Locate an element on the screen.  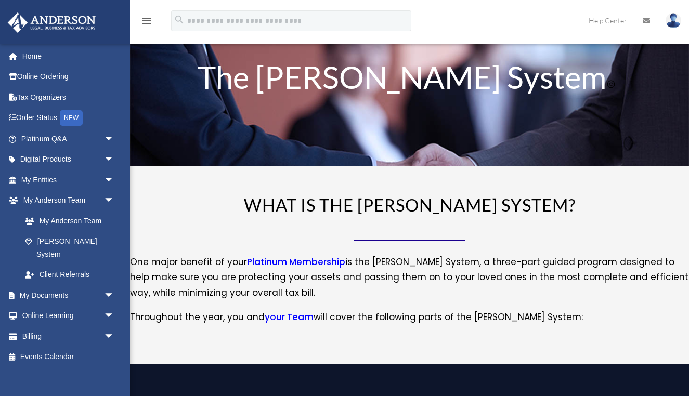
a: Events Calendar is located at coordinates (69, 357).